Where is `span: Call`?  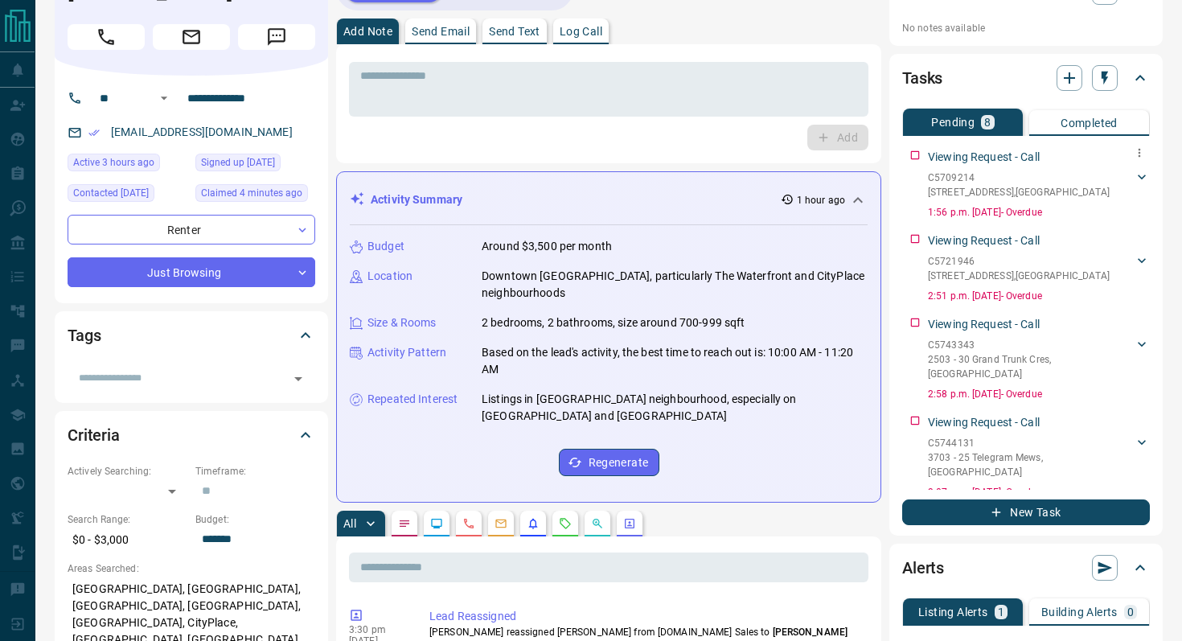 span: Call is located at coordinates (106, 37).